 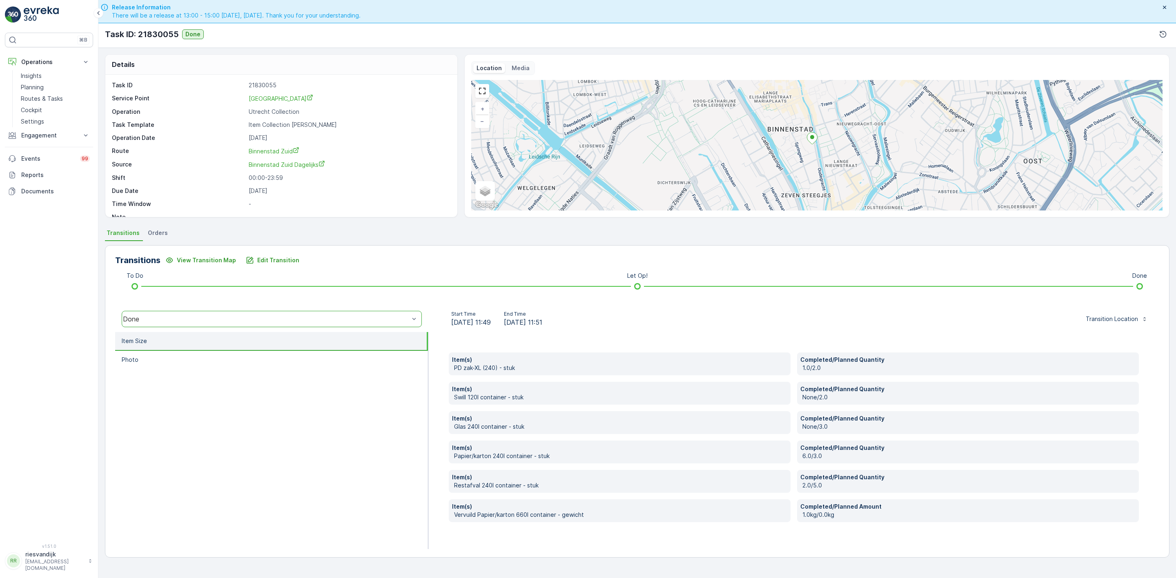 I want to click on button: Engagement, so click(x=49, y=136).